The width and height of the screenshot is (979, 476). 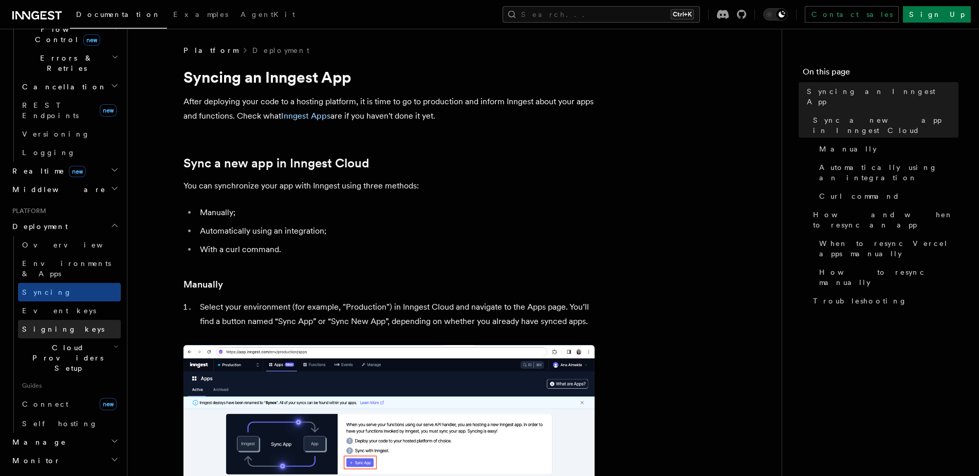 What do you see at coordinates (776, 14) in the screenshot?
I see `button: Toggle dark mode` at bounding box center [776, 14].